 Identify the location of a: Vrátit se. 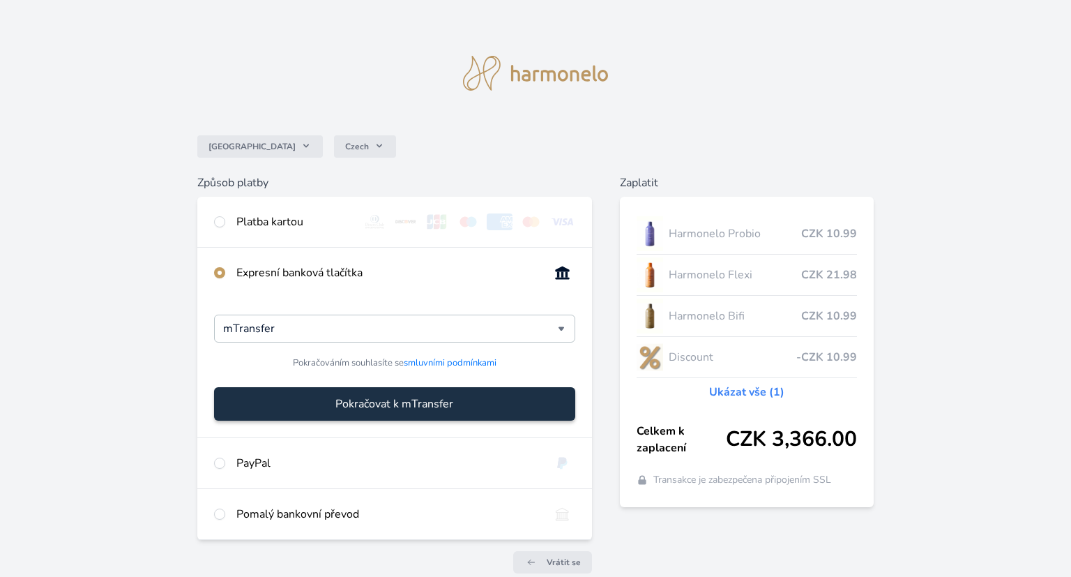
(552, 562).